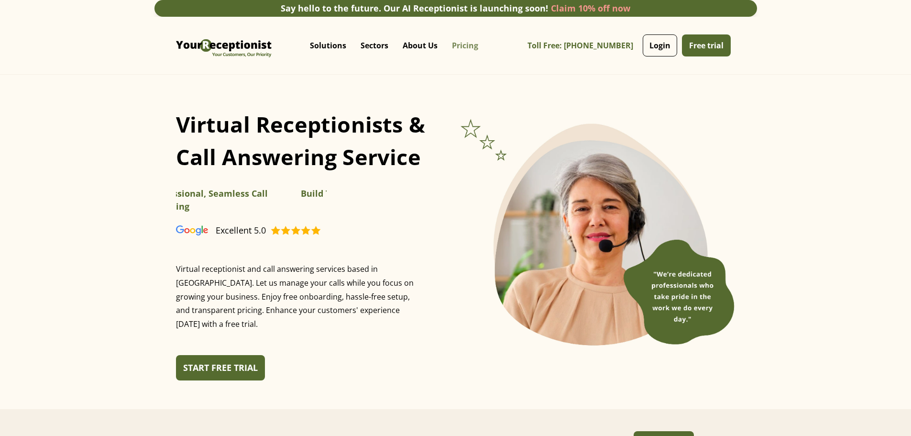 Image resolution: width=911 pixels, height=436 pixels. Describe the element at coordinates (706, 45) in the screenshot. I see `a: Free trial` at that location.